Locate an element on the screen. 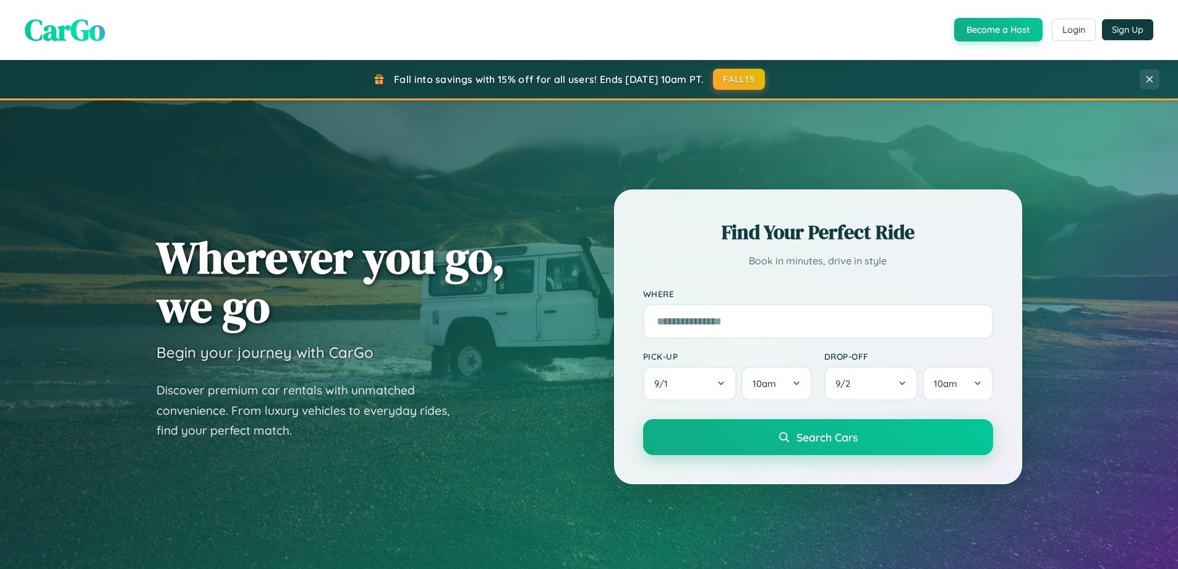 The width and height of the screenshot is (1178, 569). button: 9/2 is located at coordinates (872, 383).